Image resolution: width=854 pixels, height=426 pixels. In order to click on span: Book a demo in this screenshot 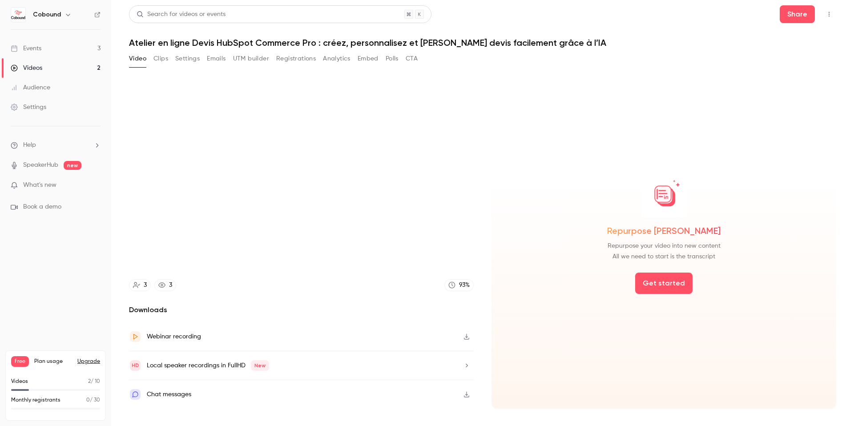, I will do `click(42, 207)`.